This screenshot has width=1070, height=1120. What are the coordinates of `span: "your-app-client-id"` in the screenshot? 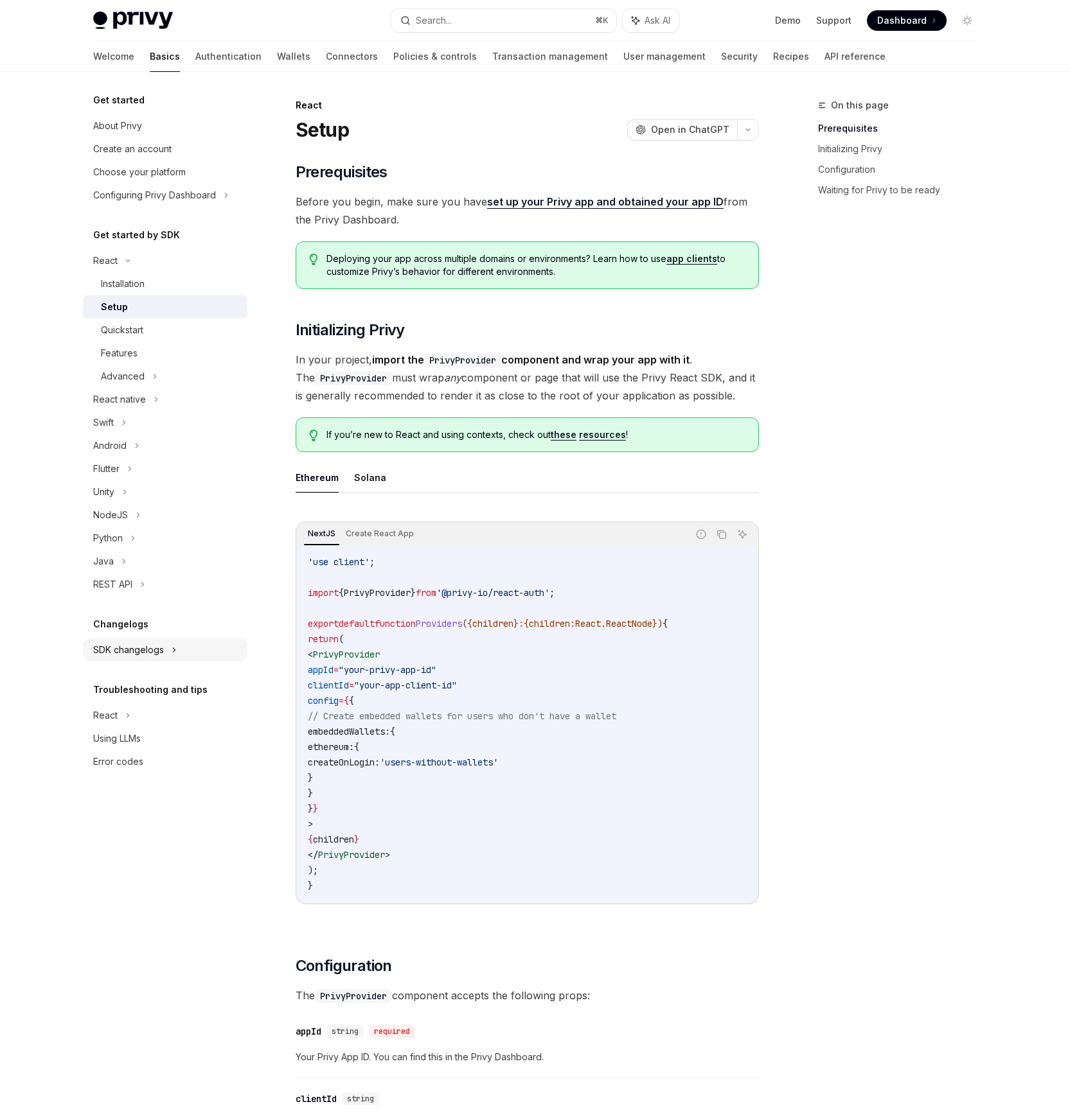 It's located at (406, 685).